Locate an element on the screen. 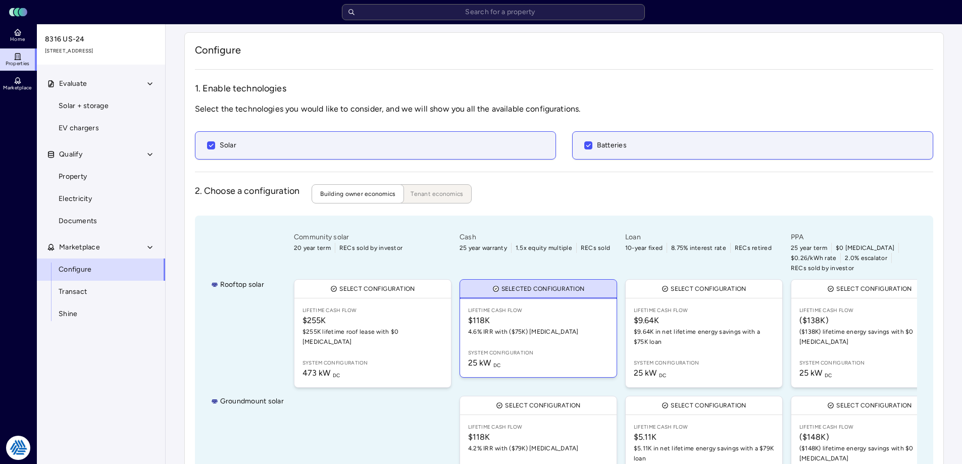  span: Properties is located at coordinates (18, 64).